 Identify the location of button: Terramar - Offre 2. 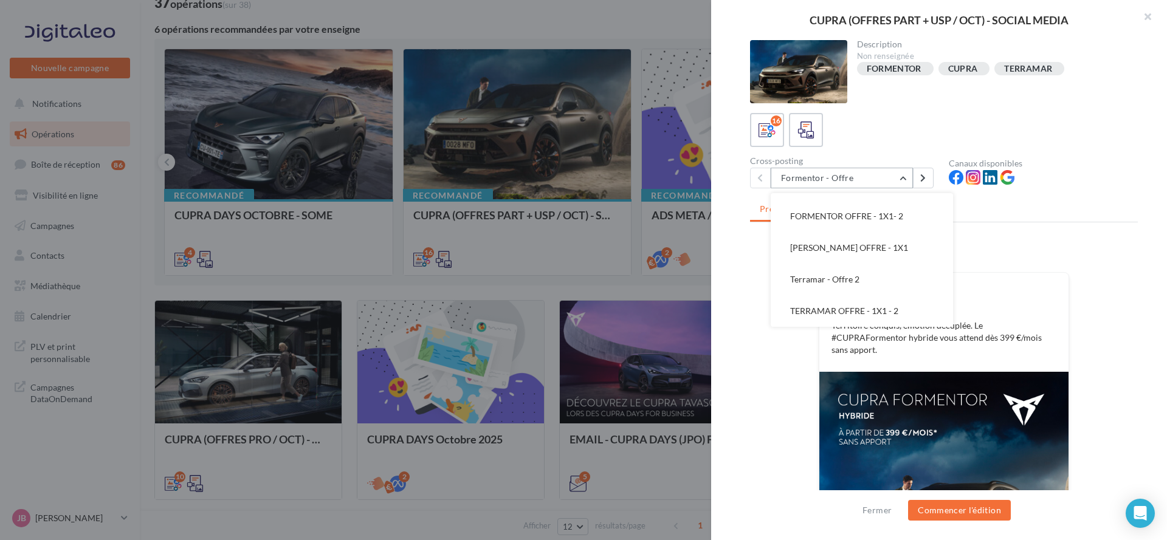
(862, 280).